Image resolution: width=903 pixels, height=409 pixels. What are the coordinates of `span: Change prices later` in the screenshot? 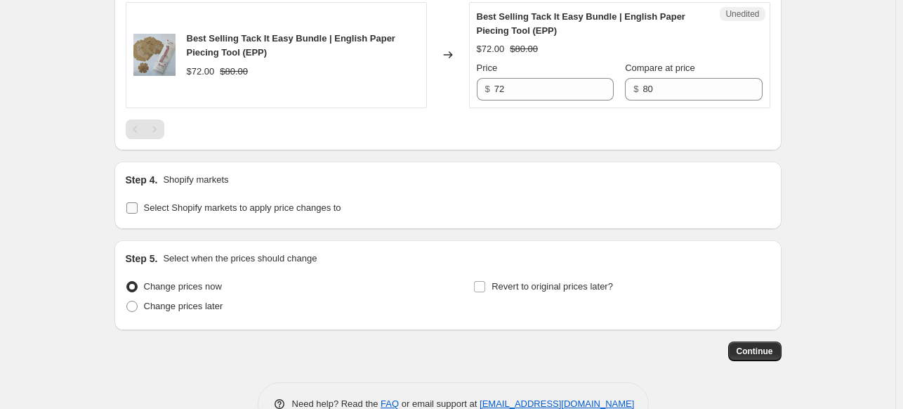 It's located at (183, 305).